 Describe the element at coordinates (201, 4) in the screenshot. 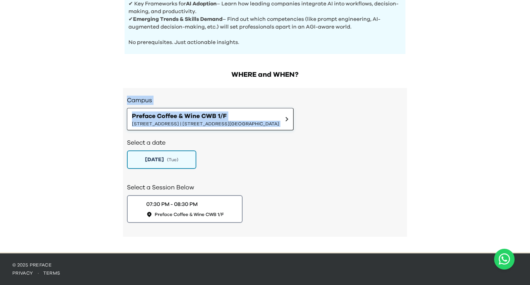

I see `b: AI Adoption` at that location.